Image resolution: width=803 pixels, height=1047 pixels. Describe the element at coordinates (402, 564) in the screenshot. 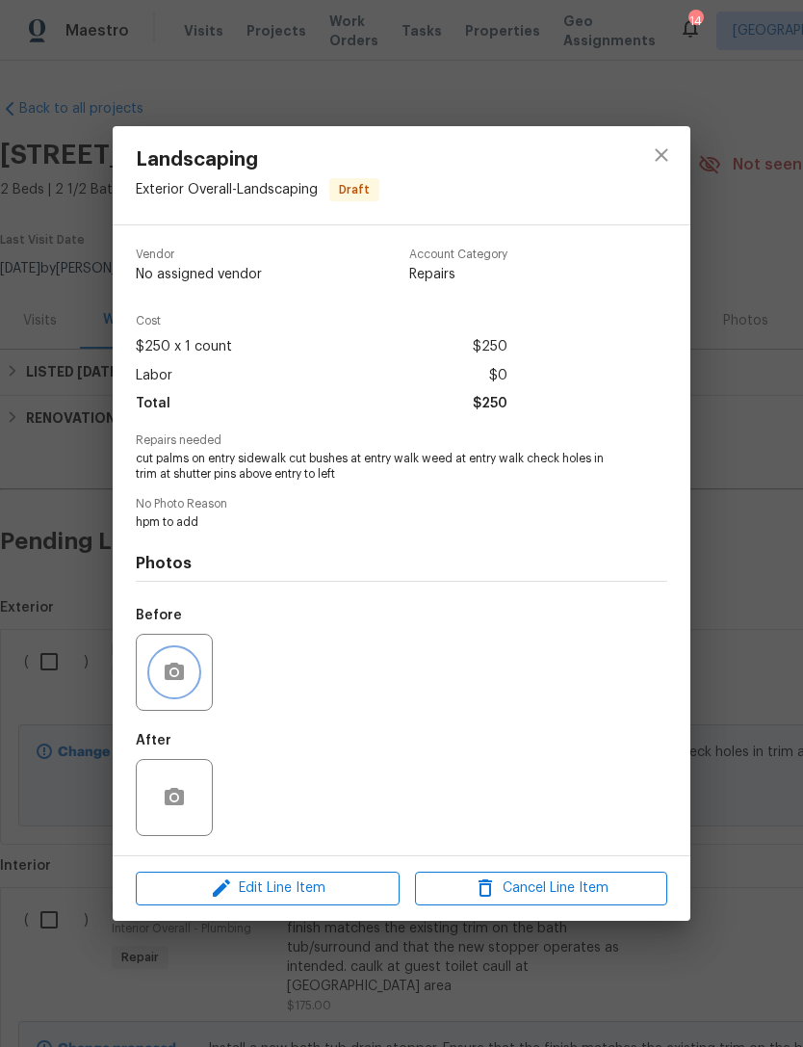

I see `h4: Photos` at that location.